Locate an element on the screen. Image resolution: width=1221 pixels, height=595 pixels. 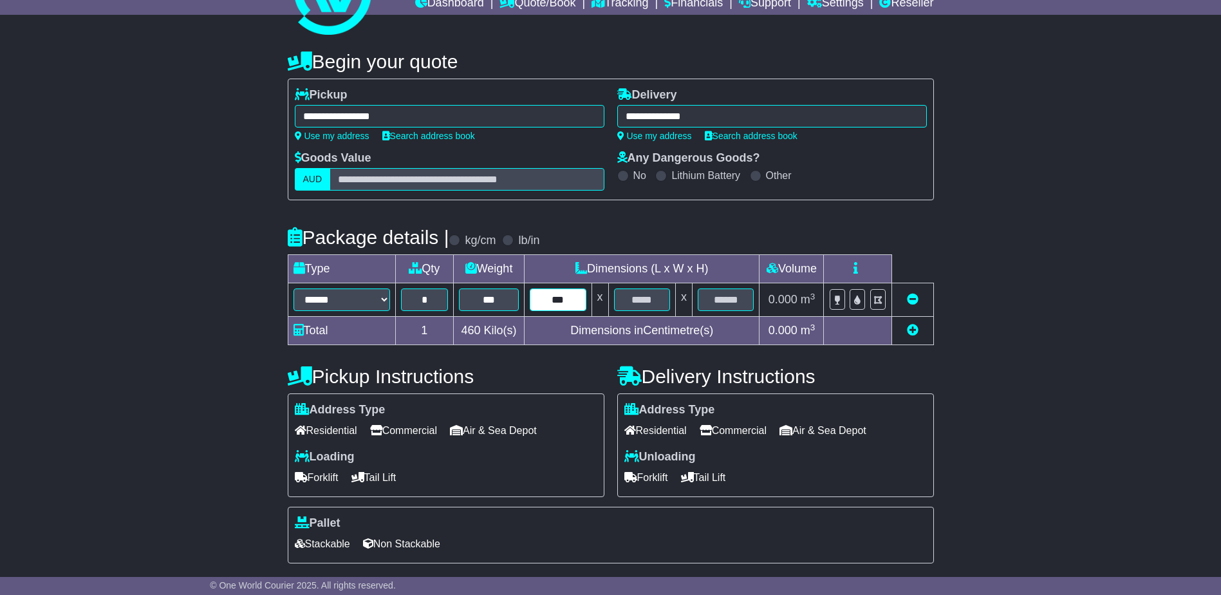
td: Kilo(s) is located at coordinates (489, 331).